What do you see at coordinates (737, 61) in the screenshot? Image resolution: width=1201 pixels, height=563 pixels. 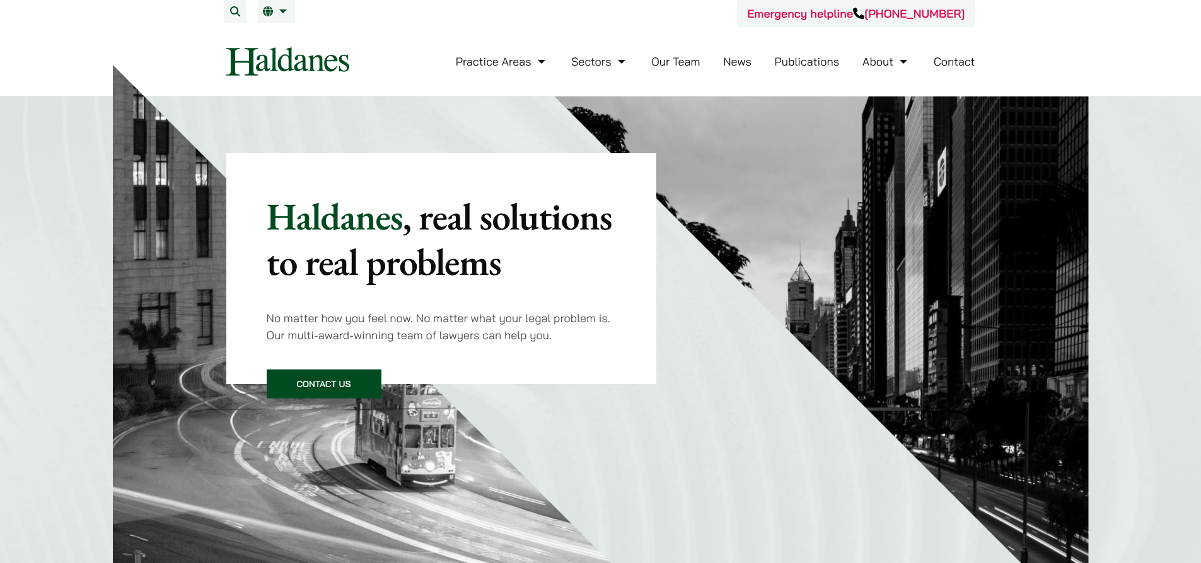 I see `a: News` at bounding box center [737, 61].